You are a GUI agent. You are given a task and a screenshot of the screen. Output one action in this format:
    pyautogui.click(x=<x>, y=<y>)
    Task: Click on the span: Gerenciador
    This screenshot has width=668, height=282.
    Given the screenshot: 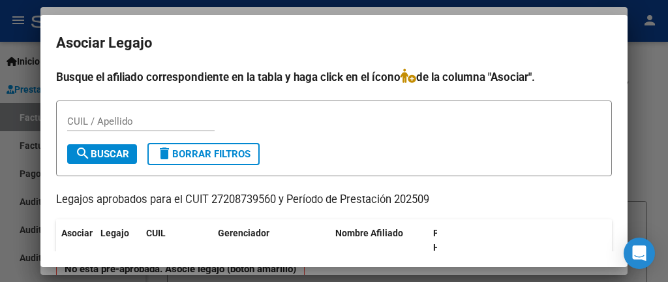 What is the action you would take?
    pyautogui.click(x=243, y=233)
    